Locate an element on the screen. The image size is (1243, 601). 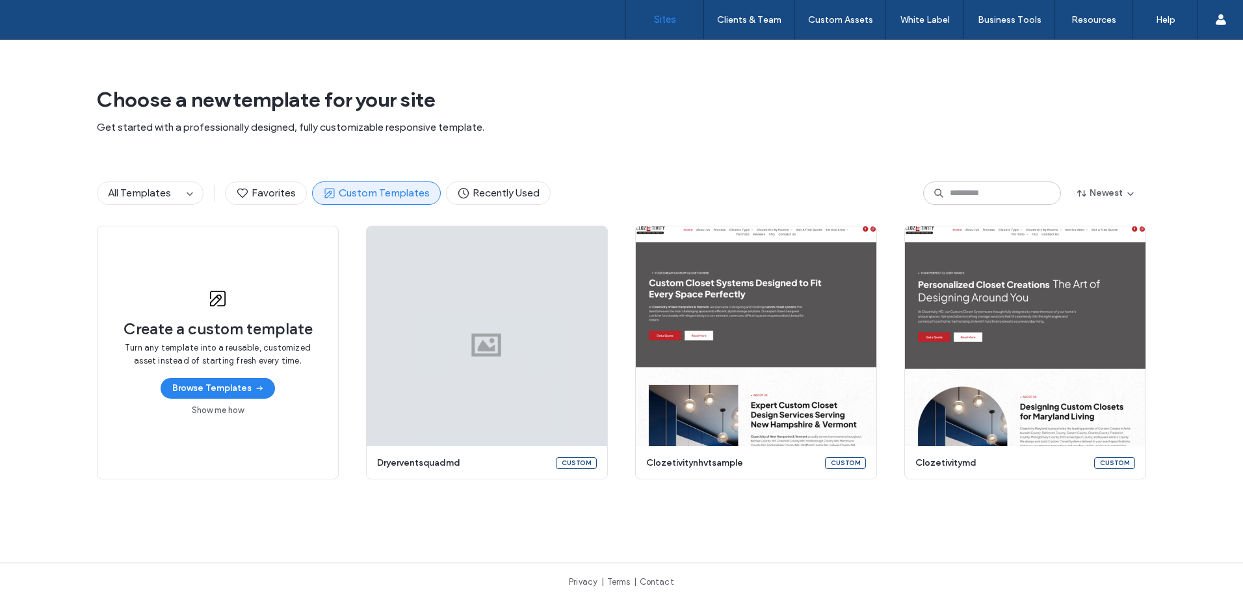
a: Terms is located at coordinates (619, 581).